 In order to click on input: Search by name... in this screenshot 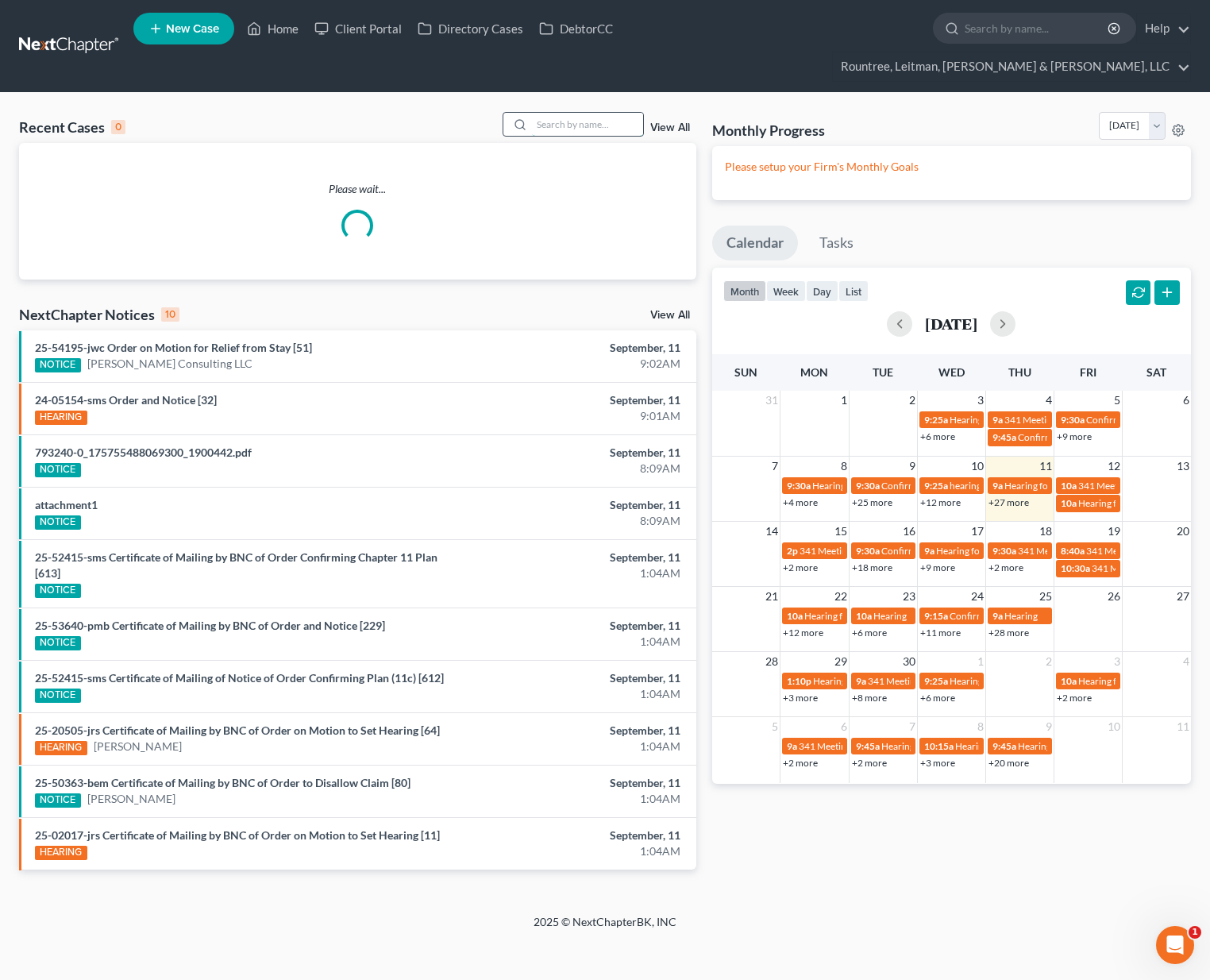, I will do `click(587, 124)`.